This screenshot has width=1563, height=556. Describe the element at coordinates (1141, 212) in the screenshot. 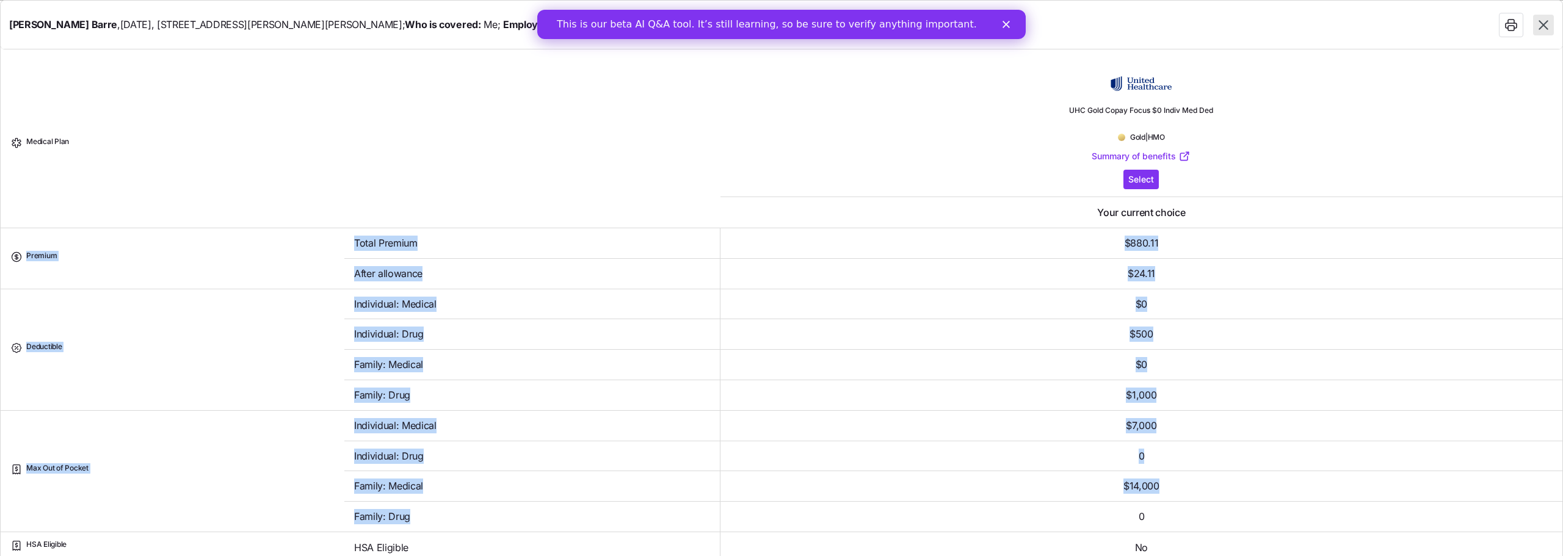

I see `span: Your current choice` at that location.